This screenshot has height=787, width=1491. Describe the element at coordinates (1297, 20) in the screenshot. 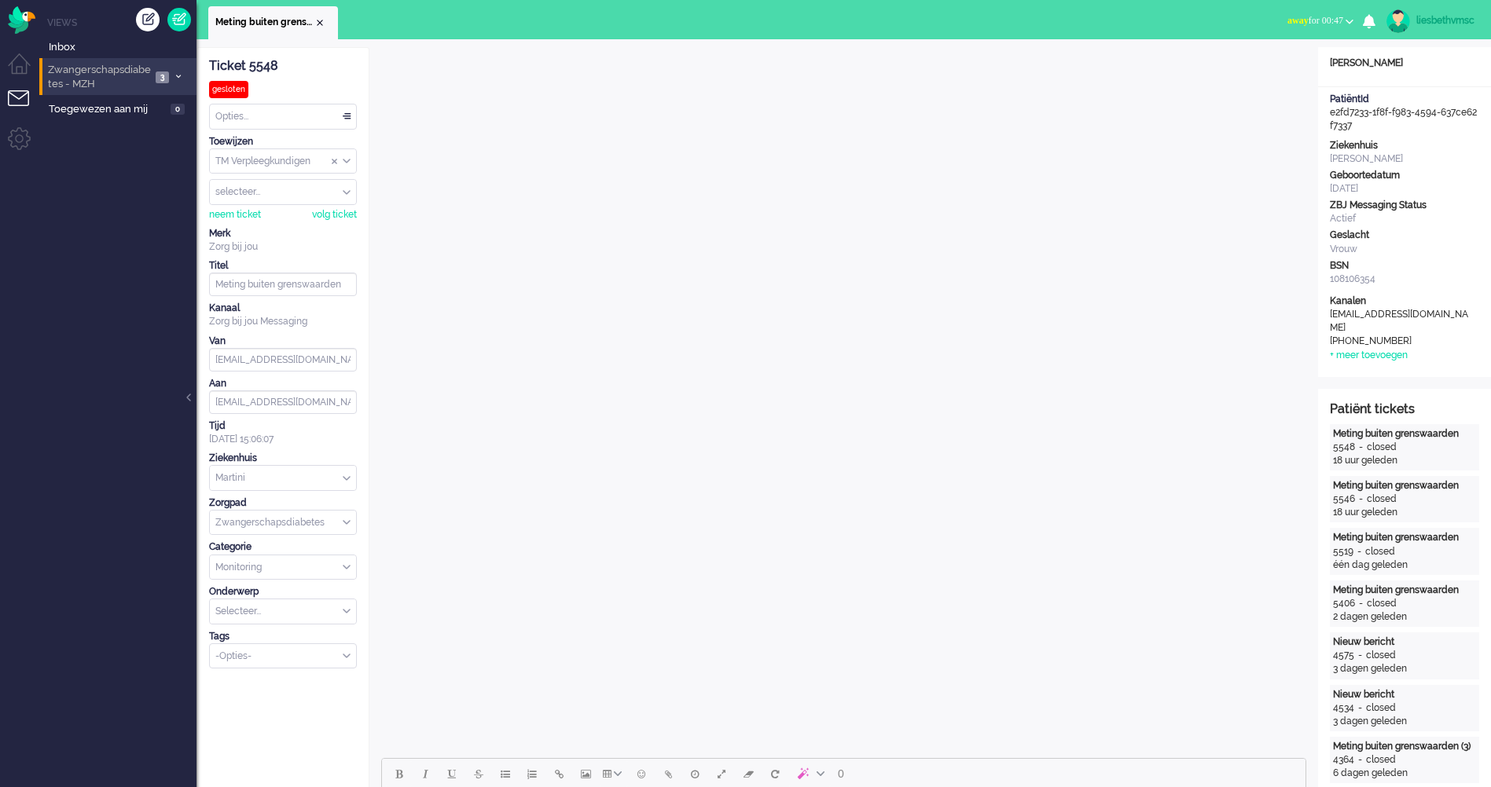

I see `span: away` at that location.